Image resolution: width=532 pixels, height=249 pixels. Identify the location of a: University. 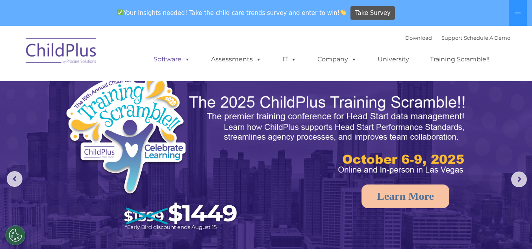
(393, 59).